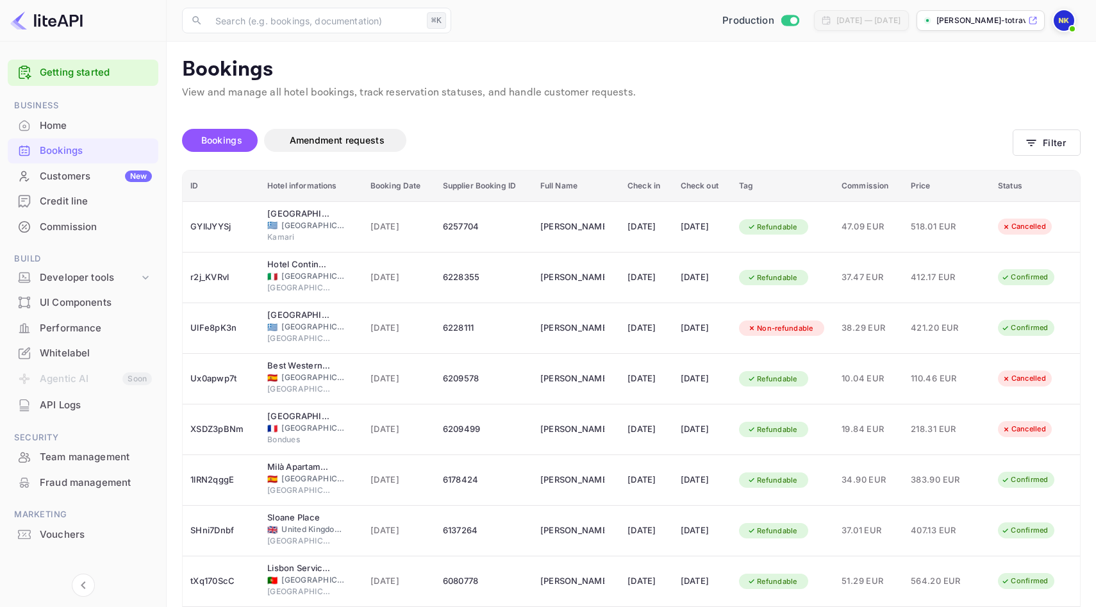 The image size is (1096, 607). What do you see at coordinates (943, 581) in the screenshot?
I see `span: 564.20 EUR` at bounding box center [943, 581].